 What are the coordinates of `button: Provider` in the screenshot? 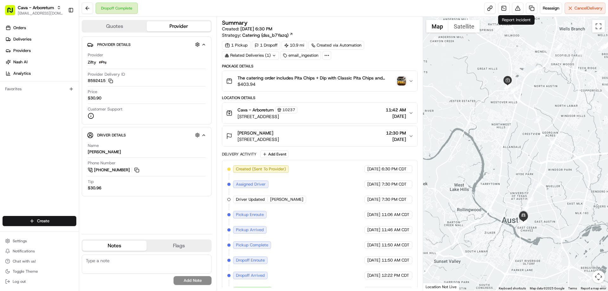 It's located at (179, 26).